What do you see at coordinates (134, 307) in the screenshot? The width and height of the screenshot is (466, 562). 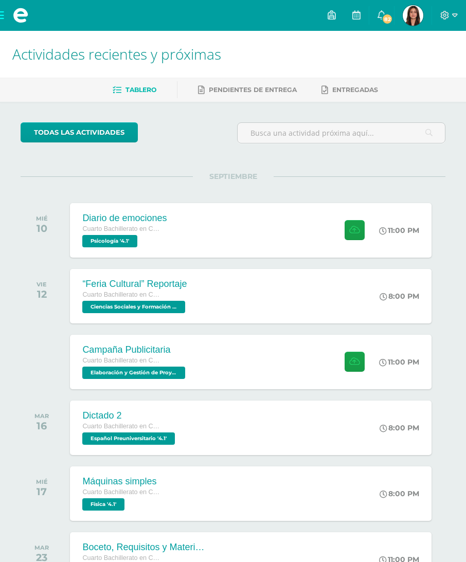 I see `span: Ciencias Sociales y Formación Ciudadana 4 '4.1'` at bounding box center [134, 307].